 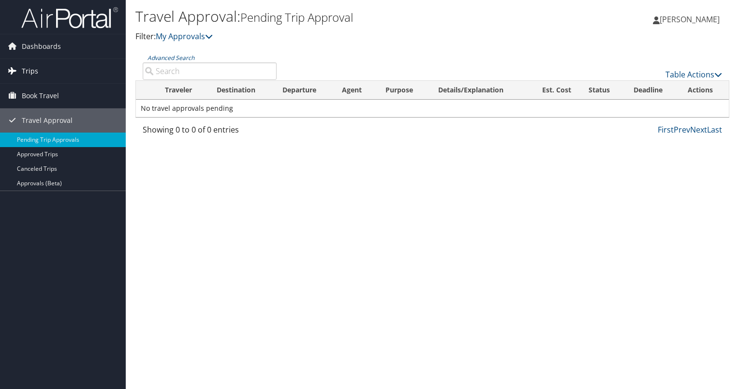 I want to click on img: airportal-logo.png, so click(x=70, y=17).